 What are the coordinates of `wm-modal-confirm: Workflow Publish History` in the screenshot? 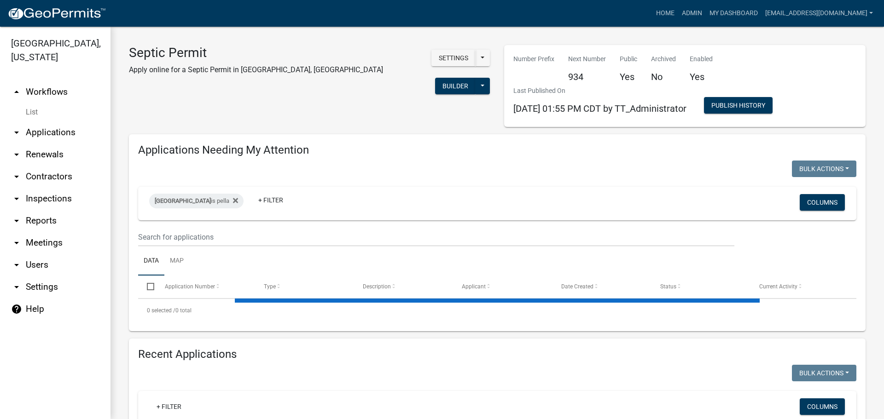 It's located at (738, 106).